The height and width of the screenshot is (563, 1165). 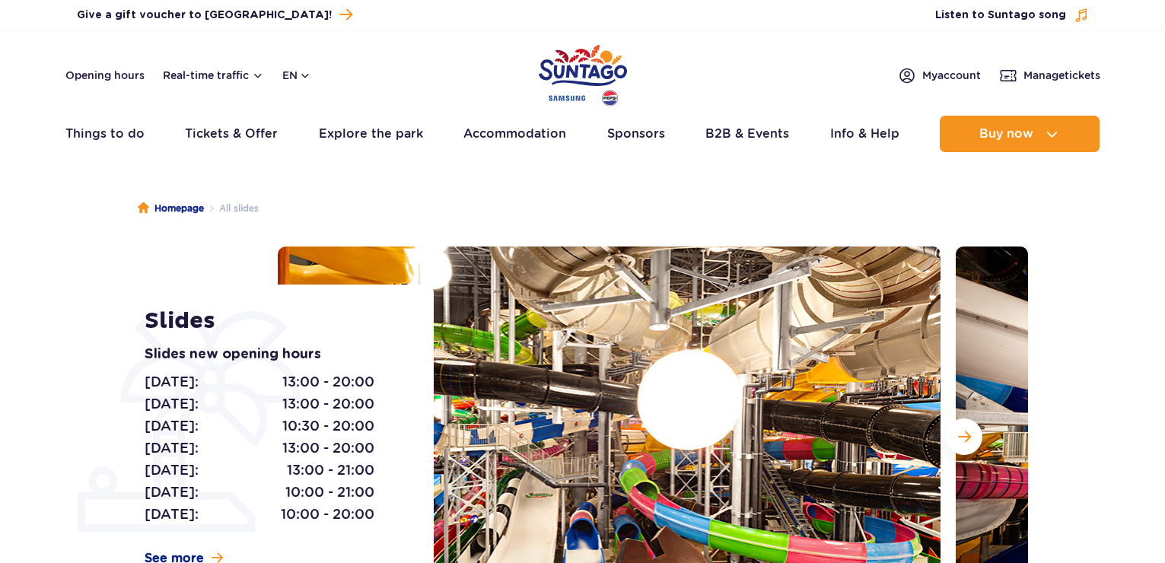 What do you see at coordinates (105, 75) in the screenshot?
I see `a: Opening hours` at bounding box center [105, 75].